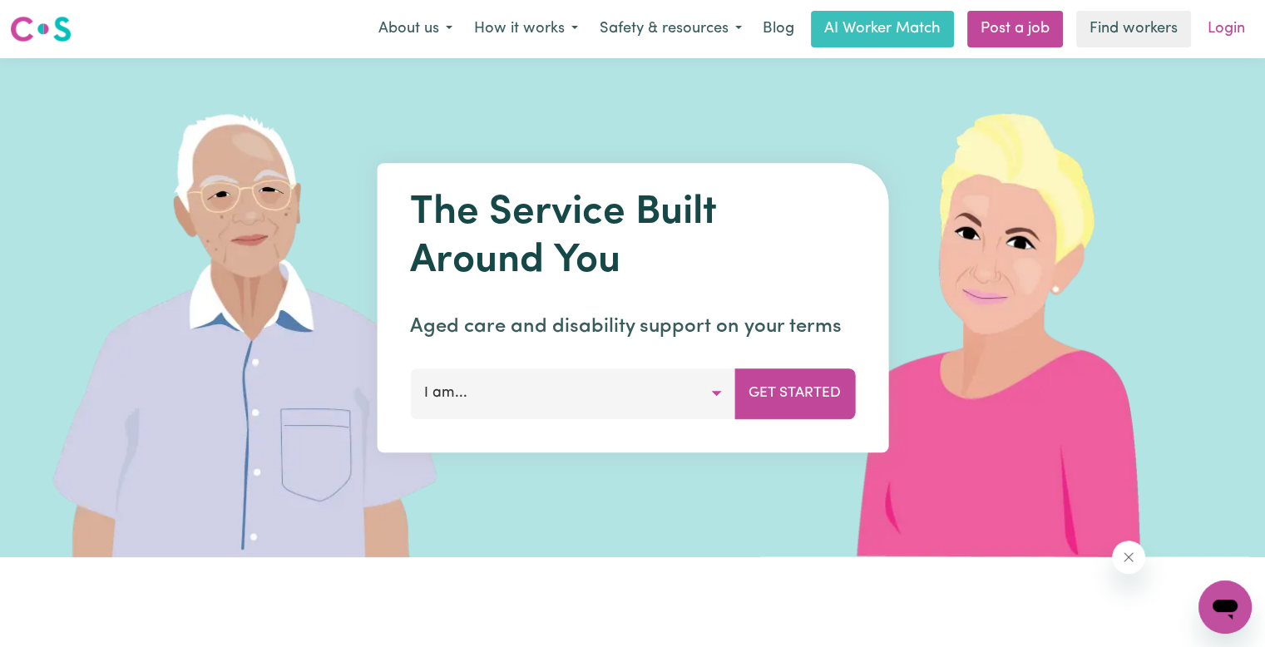 The width and height of the screenshot is (1265, 647). I want to click on a: Blog, so click(779, 29).